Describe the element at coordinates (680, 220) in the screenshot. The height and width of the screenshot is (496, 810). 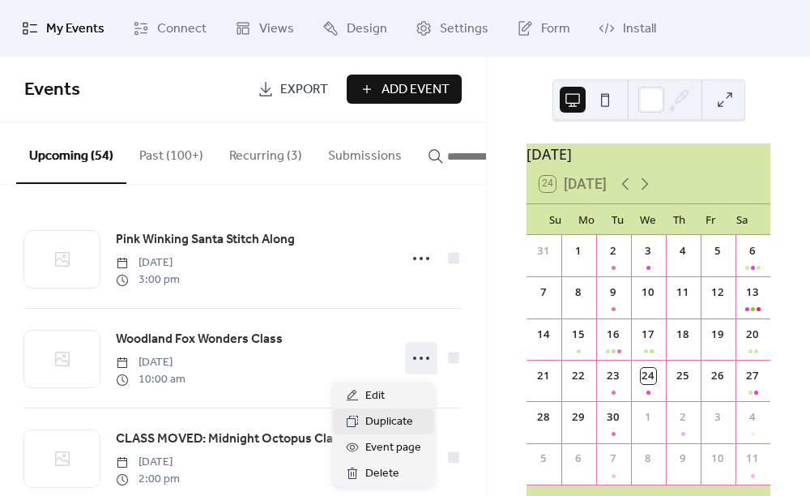
I see `div: Th` at that location.